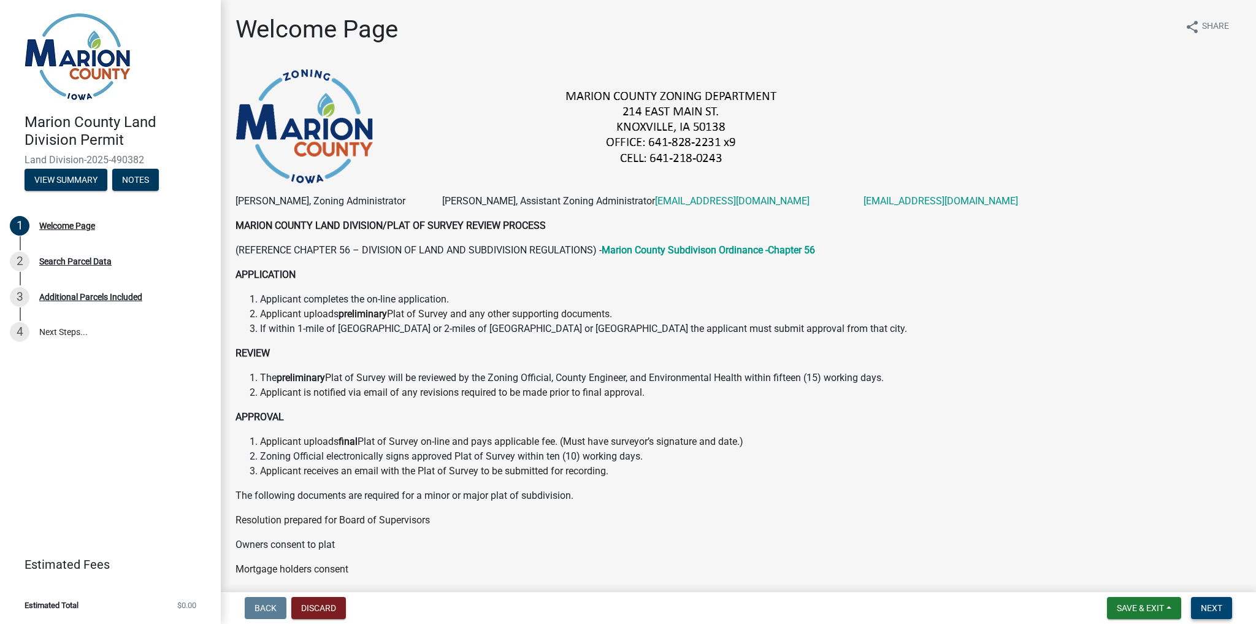 This screenshot has height=624, width=1256. Describe the element at coordinates (751, 392) in the screenshot. I see `li: Applicant is notified via email of any revisions required to be made prior to final approval.` at that location.